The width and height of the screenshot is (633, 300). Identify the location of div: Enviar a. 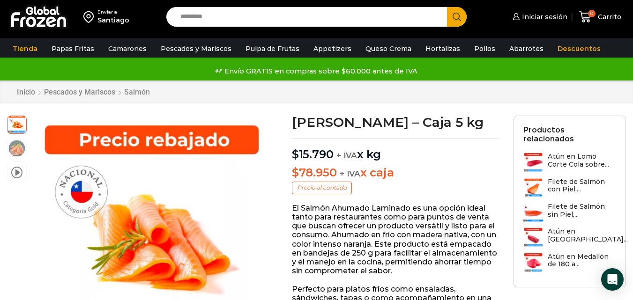
(113, 12).